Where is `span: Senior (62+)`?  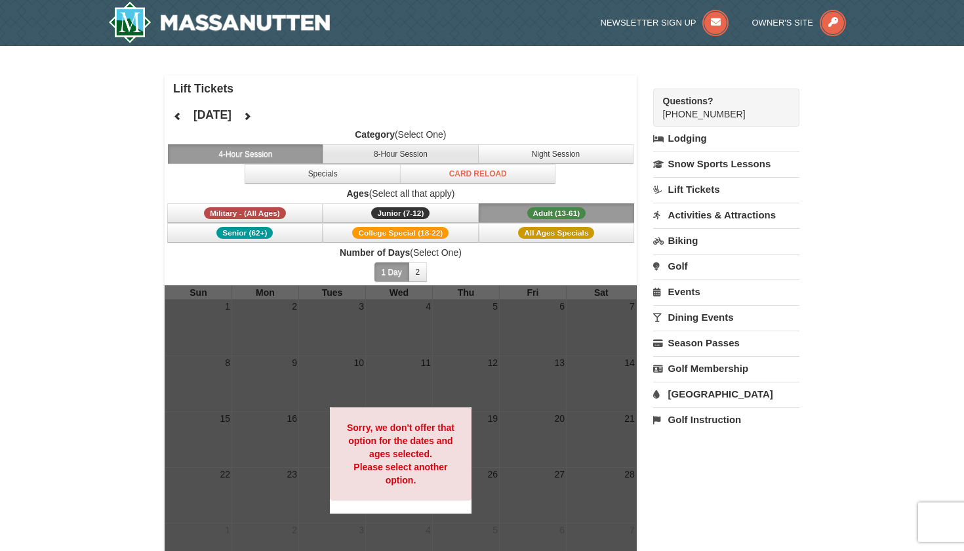
span: Senior (62+) is located at coordinates (245, 233).